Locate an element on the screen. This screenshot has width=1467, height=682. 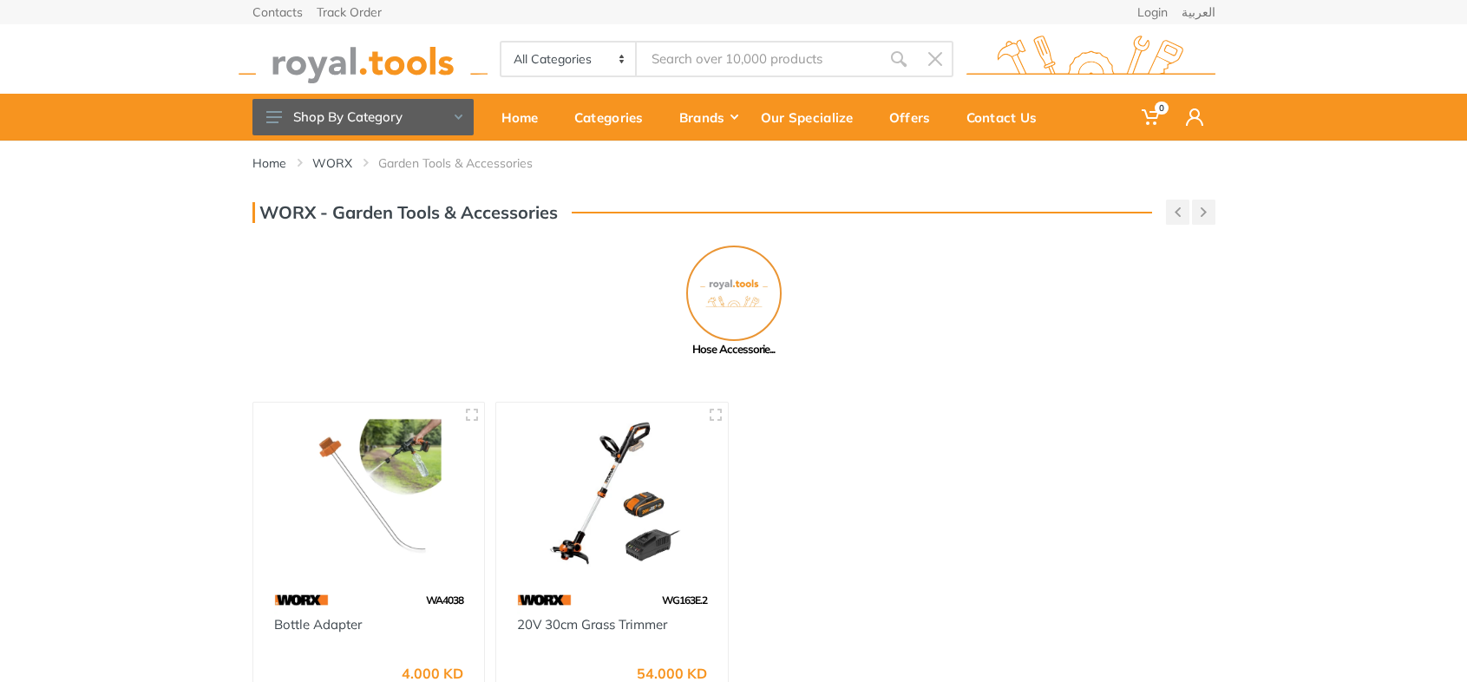
a: Hose Accessorie... is located at coordinates (733, 302).